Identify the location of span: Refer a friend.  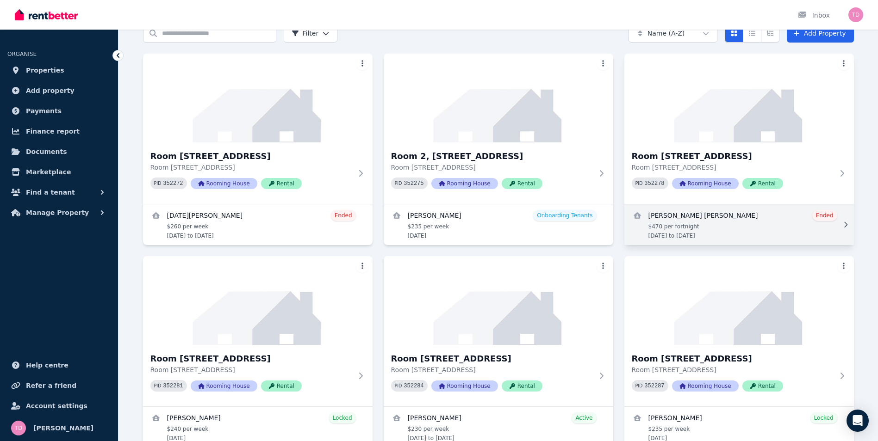
(51, 386).